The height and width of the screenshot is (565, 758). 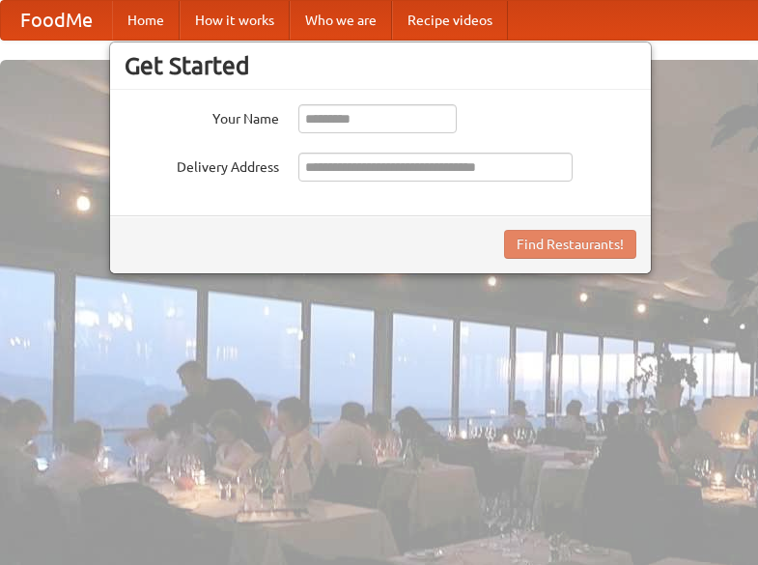 I want to click on label: Delivery Address, so click(x=202, y=164).